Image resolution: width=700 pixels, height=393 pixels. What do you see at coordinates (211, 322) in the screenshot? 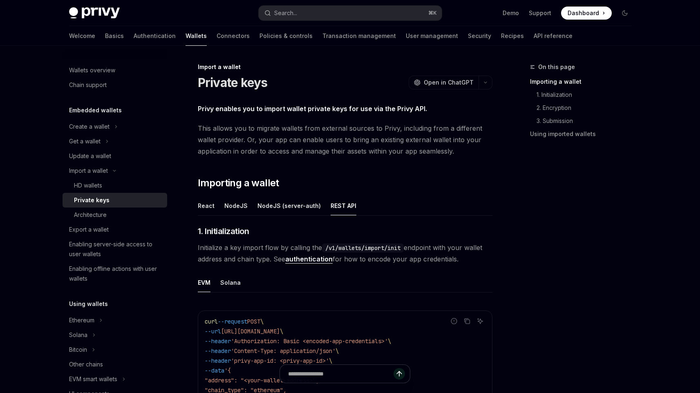
I see `span: curl` at bounding box center [211, 322].